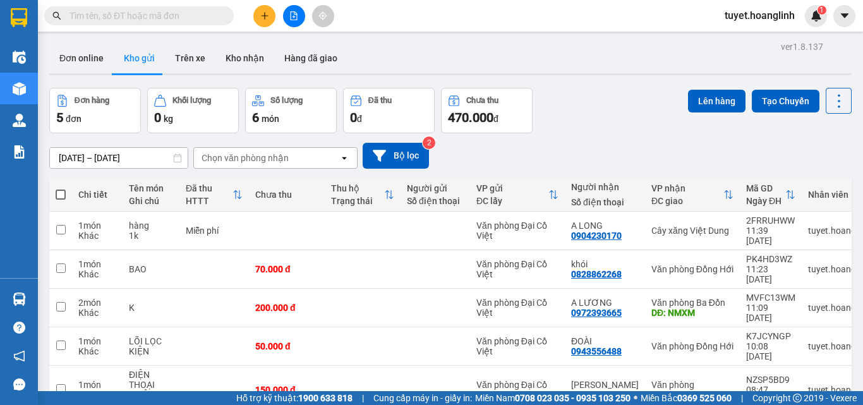 This screenshot has width=863, height=405. What do you see at coordinates (294, 398) in the screenshot?
I see `span: Hỗ trợ kỹ thuật:` at bounding box center [294, 398].